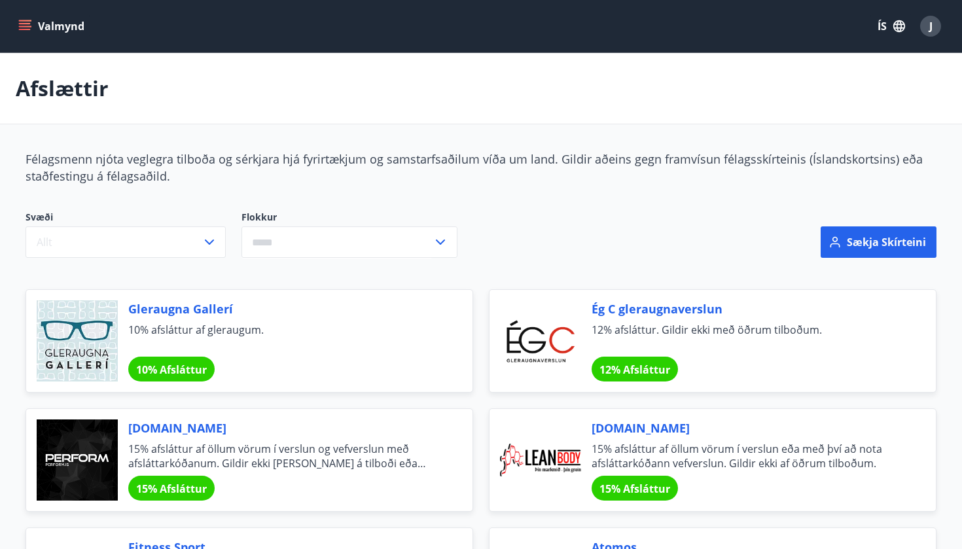 The height and width of the screenshot is (549, 962). What do you see at coordinates (748, 456) in the screenshot?
I see `span: 15% afsláttur af öllum vörum í verslun eða með því að nota afsláttarkóðann vefverslun. Gildir ekk...` at bounding box center [748, 456].